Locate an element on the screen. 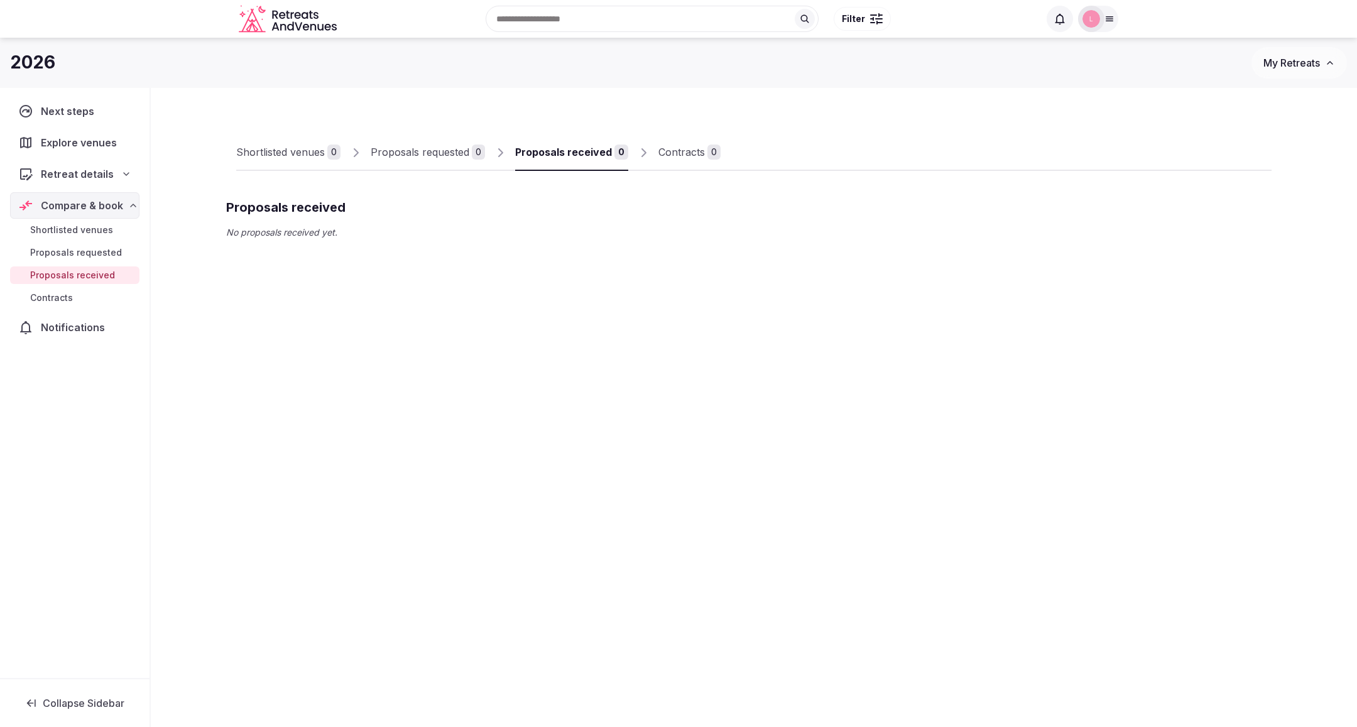  span: Filter is located at coordinates (853, 19).